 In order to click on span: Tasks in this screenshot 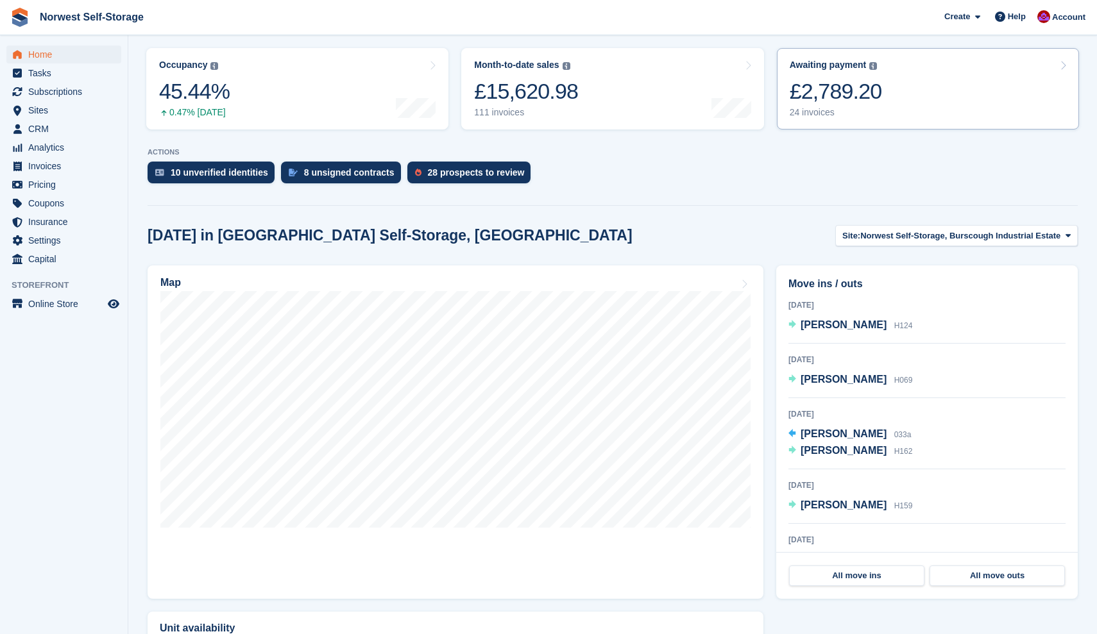, I will do `click(67, 73)`.